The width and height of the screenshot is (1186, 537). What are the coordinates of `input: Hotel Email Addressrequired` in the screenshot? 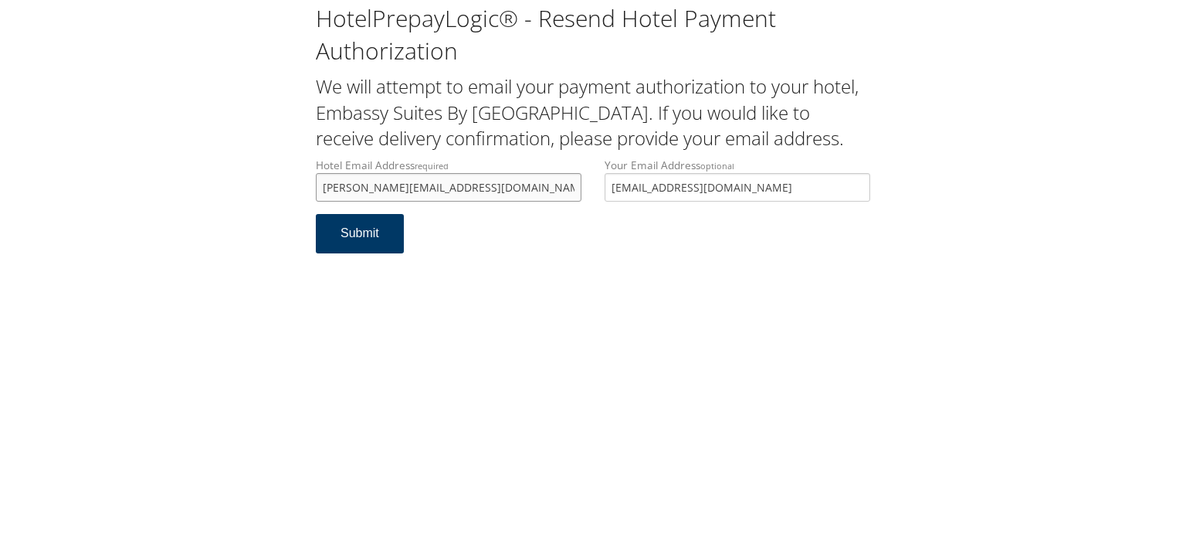 It's located at (449, 187).